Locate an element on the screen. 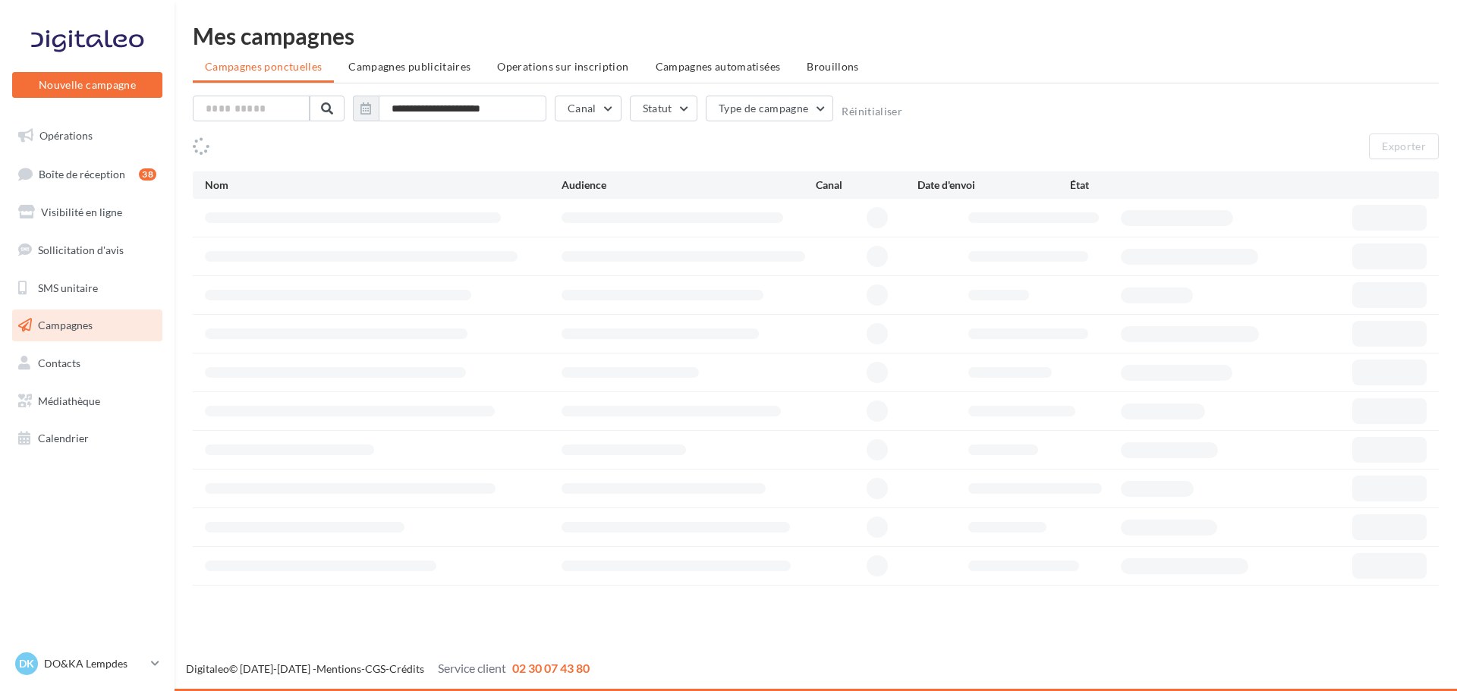  button: Canal is located at coordinates (588, 109).